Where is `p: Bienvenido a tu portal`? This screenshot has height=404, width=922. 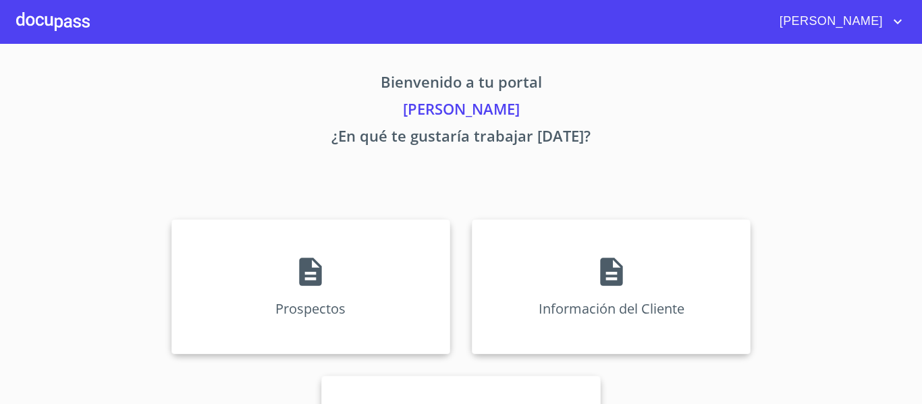 p: Bienvenido a tu portal is located at coordinates (461, 84).